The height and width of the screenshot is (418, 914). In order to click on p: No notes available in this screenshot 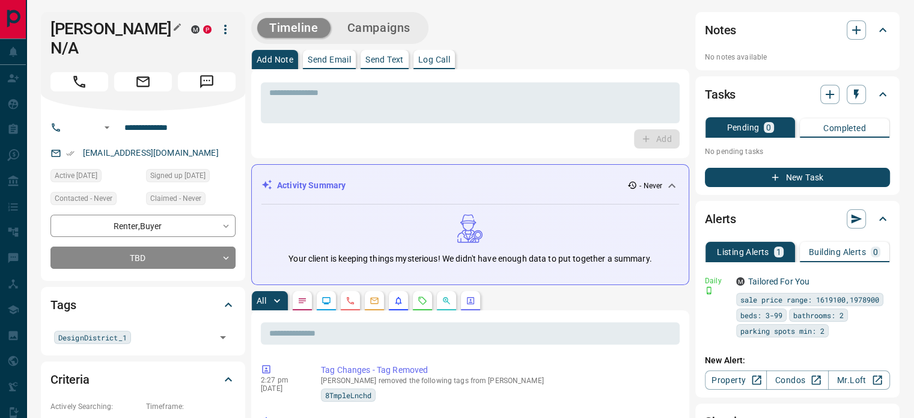, I will do `click(797, 57)`.